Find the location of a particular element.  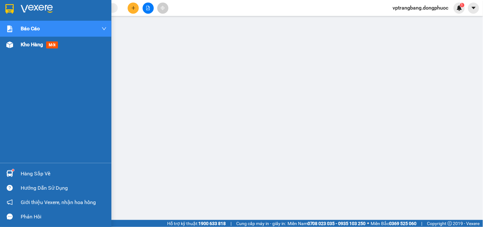

span: plus is located at coordinates (134, 8).